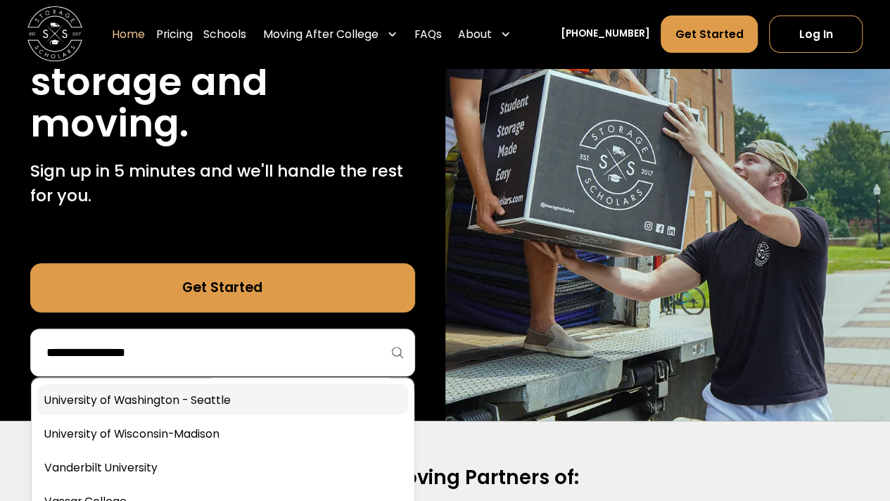 This screenshot has width=890, height=501. What do you see at coordinates (222, 183) in the screenshot?
I see `p: Sign up in 5 minutes and we'll handle the rest for you.` at bounding box center [222, 183].